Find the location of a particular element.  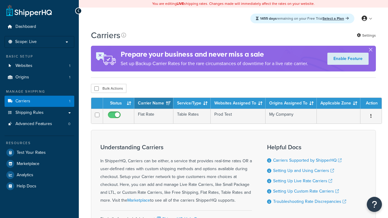

a: Analytics is located at coordinates (39, 175).